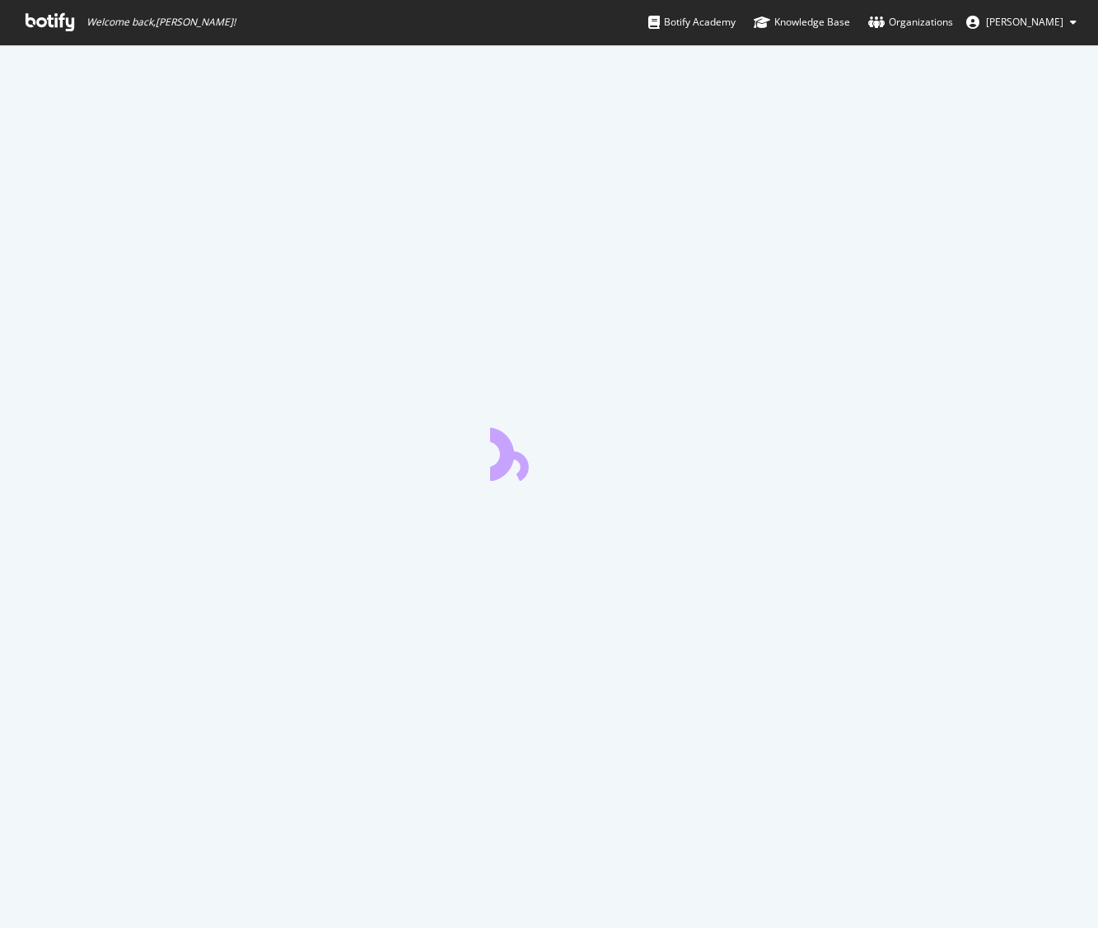 Image resolution: width=1098 pixels, height=928 pixels. What do you see at coordinates (801, 22) in the screenshot?
I see `div: Knowledge Base` at bounding box center [801, 22].